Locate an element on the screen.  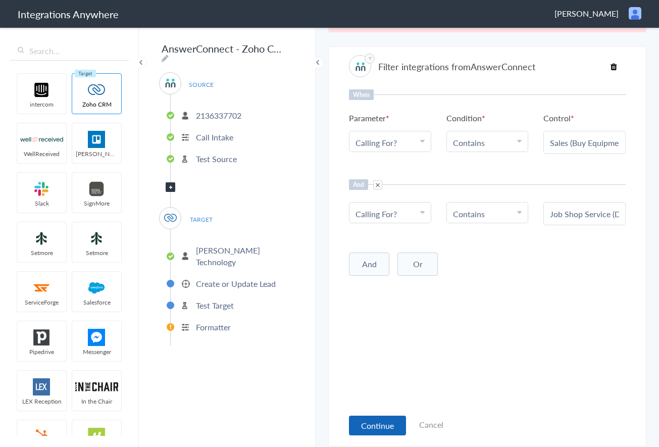
span: Slack is located at coordinates (41, 203).